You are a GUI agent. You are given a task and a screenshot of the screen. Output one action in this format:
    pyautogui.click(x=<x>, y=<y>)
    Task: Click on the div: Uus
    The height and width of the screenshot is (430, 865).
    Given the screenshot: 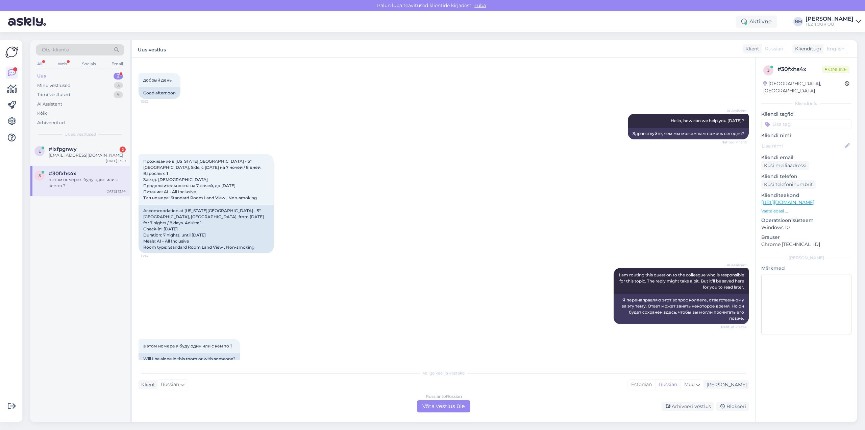 What is the action you would take?
    pyautogui.click(x=42, y=76)
    